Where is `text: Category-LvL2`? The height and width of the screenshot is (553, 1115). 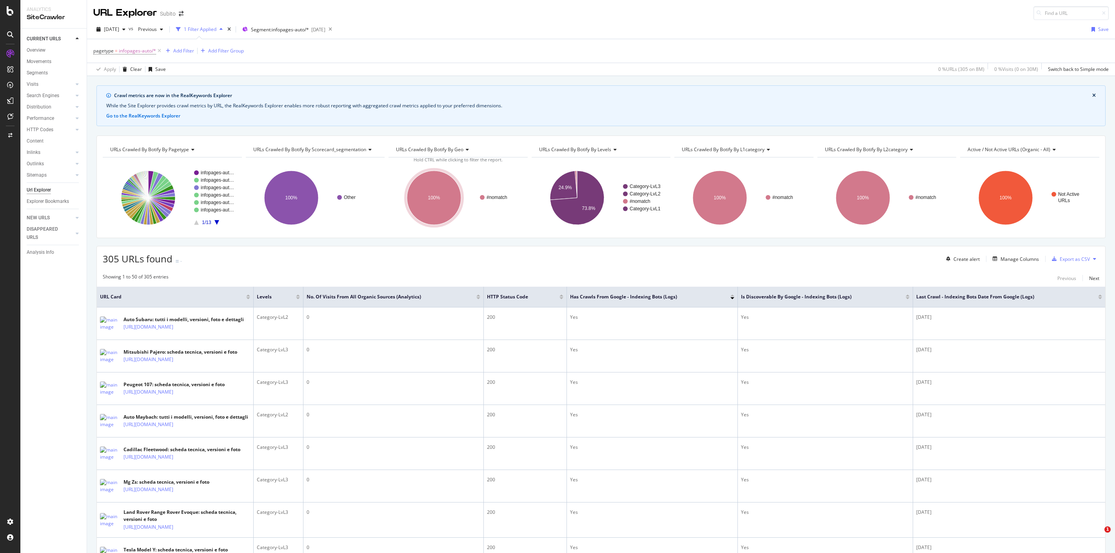 text: Category-LvL2 is located at coordinates (645, 194).